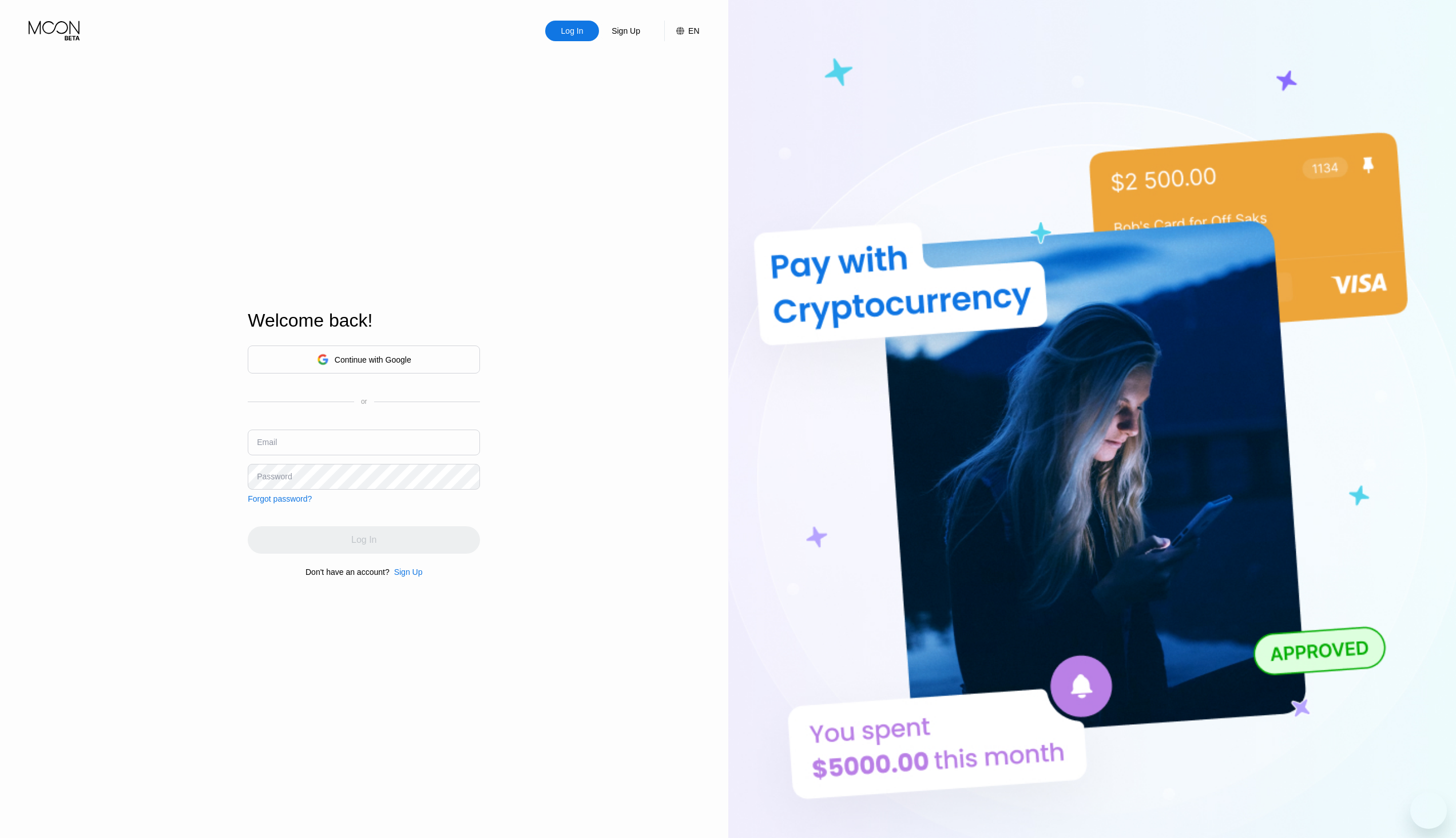 Image resolution: width=1456 pixels, height=838 pixels. I want to click on div: Email, so click(267, 442).